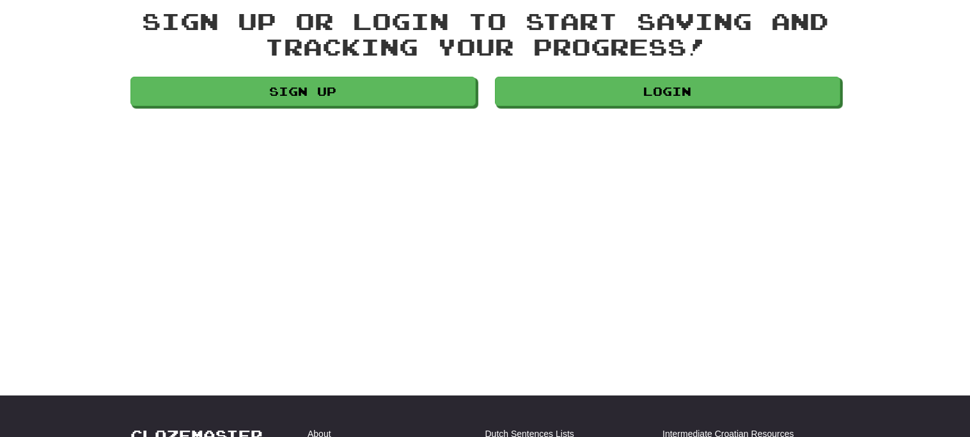  Describe the element at coordinates (668, 91) in the screenshot. I see `a: Login` at that location.